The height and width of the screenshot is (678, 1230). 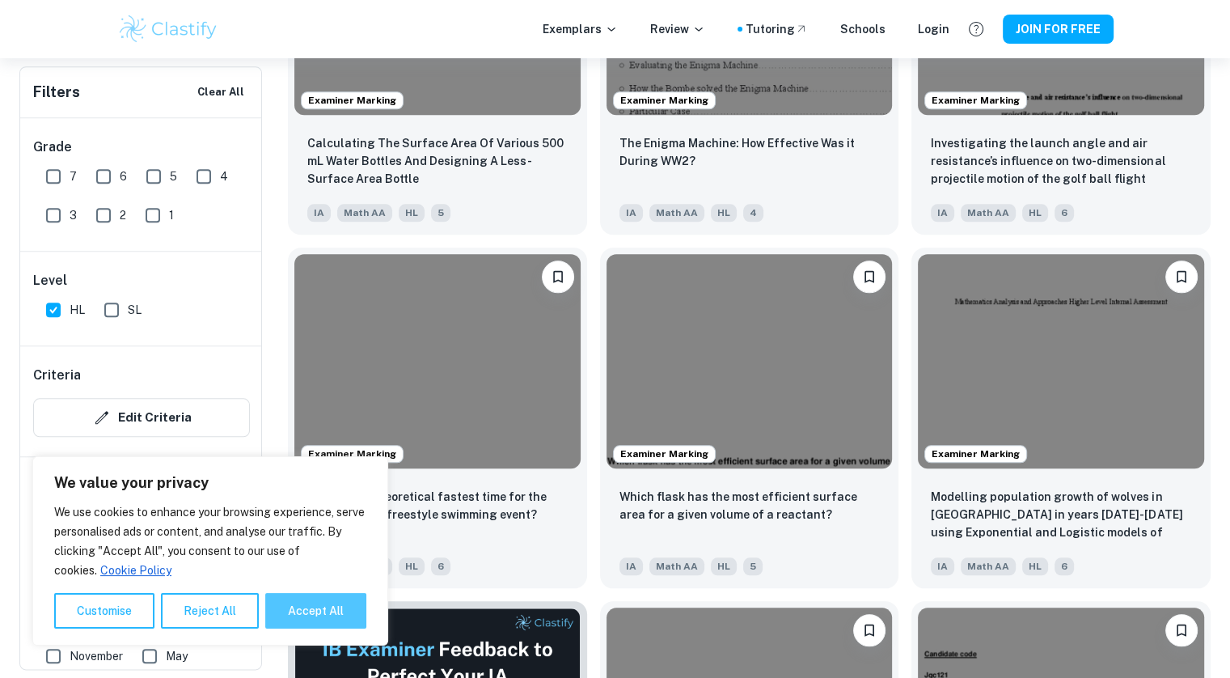 What do you see at coordinates (580, 29) in the screenshot?
I see `p: Exemplars` at bounding box center [580, 29].